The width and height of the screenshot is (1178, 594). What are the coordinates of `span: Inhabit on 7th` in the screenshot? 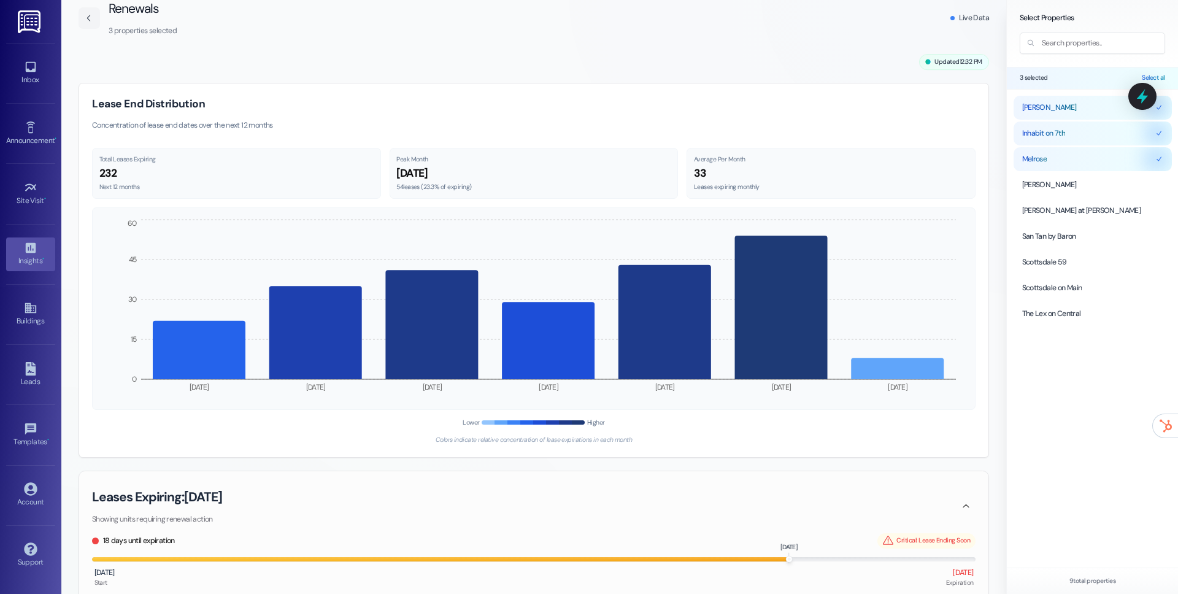 It's located at (1044, 134).